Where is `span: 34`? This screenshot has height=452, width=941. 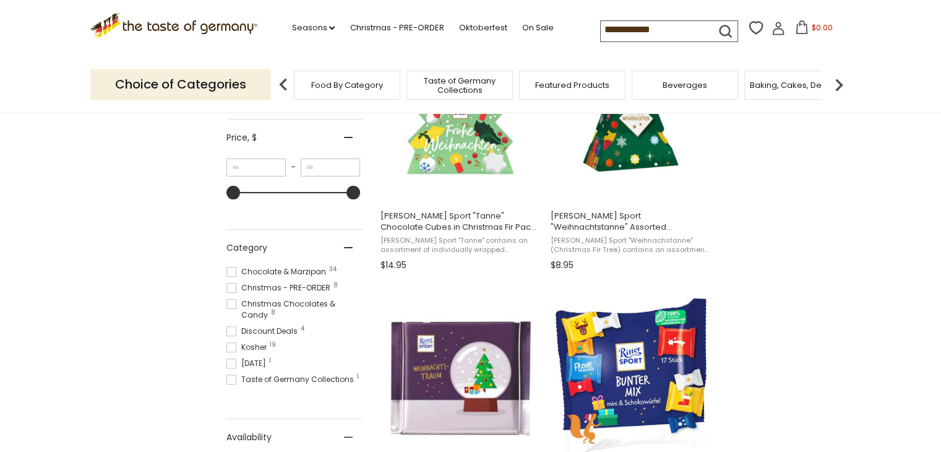
span: 34 is located at coordinates (333, 269).